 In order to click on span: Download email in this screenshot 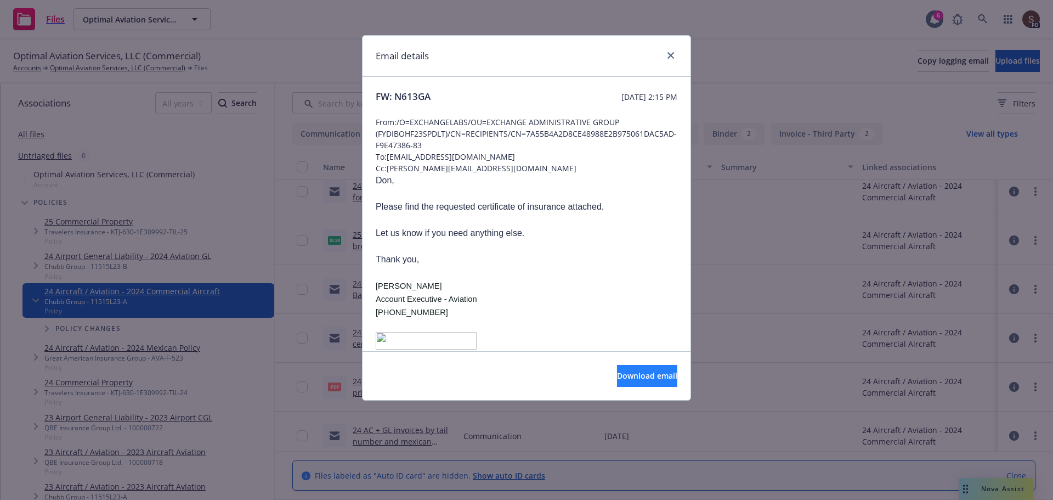, I will do `click(647, 375)`.